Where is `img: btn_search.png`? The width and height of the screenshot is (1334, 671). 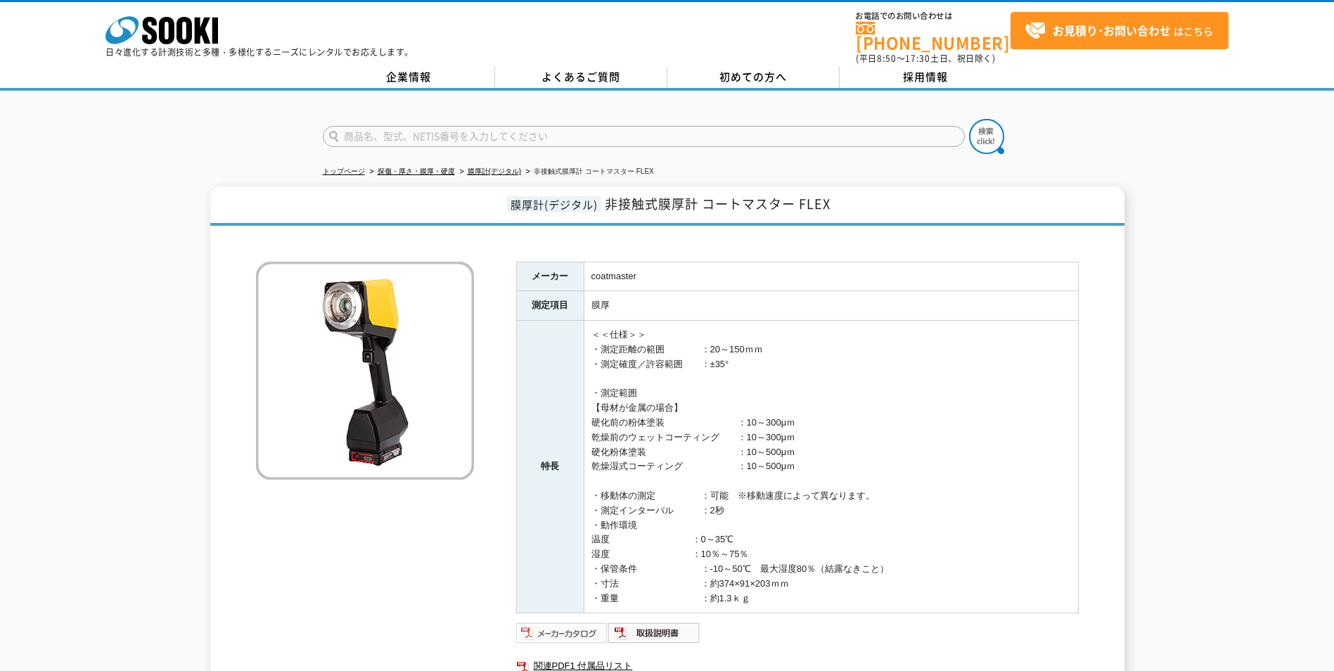
img: btn_search.png is located at coordinates (987, 136).